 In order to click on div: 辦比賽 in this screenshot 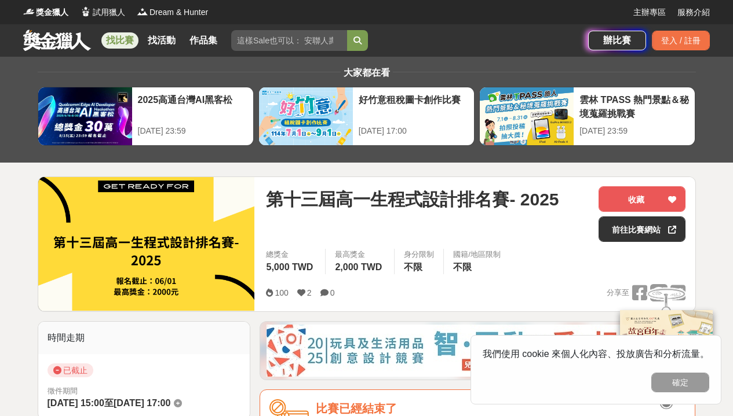, I will do `click(617, 41)`.